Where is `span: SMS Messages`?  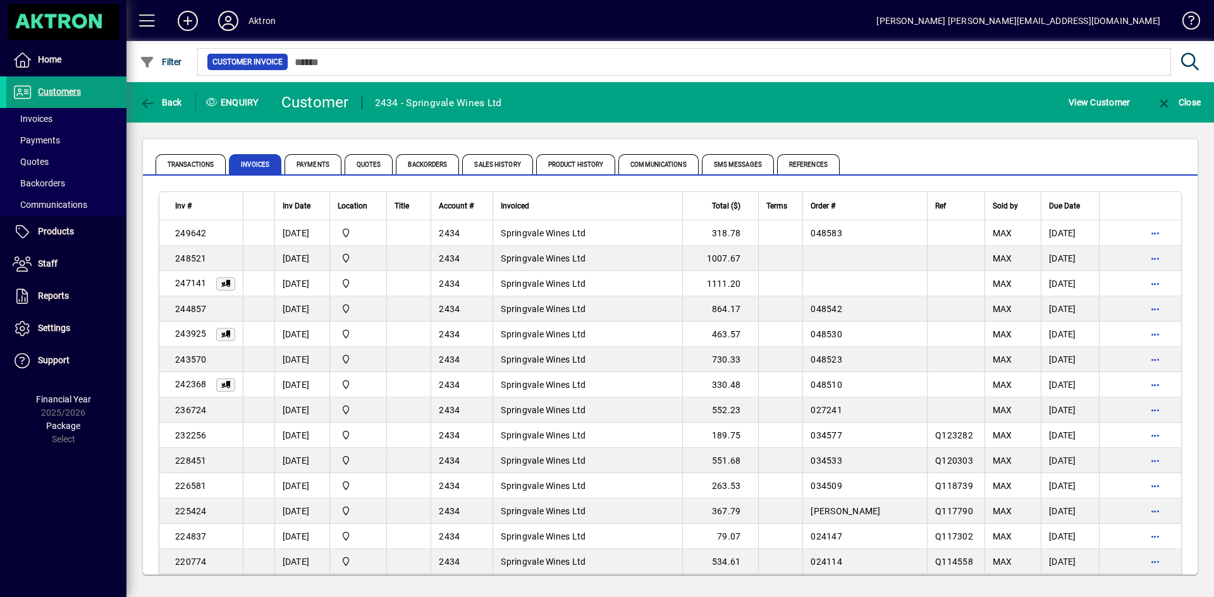
span: SMS Messages is located at coordinates (738, 164).